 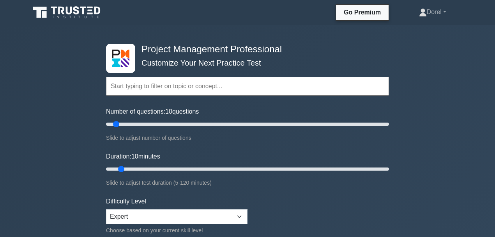 What do you see at coordinates (152, 112) in the screenshot?
I see `label: Number of questions: questions` at bounding box center [152, 112].